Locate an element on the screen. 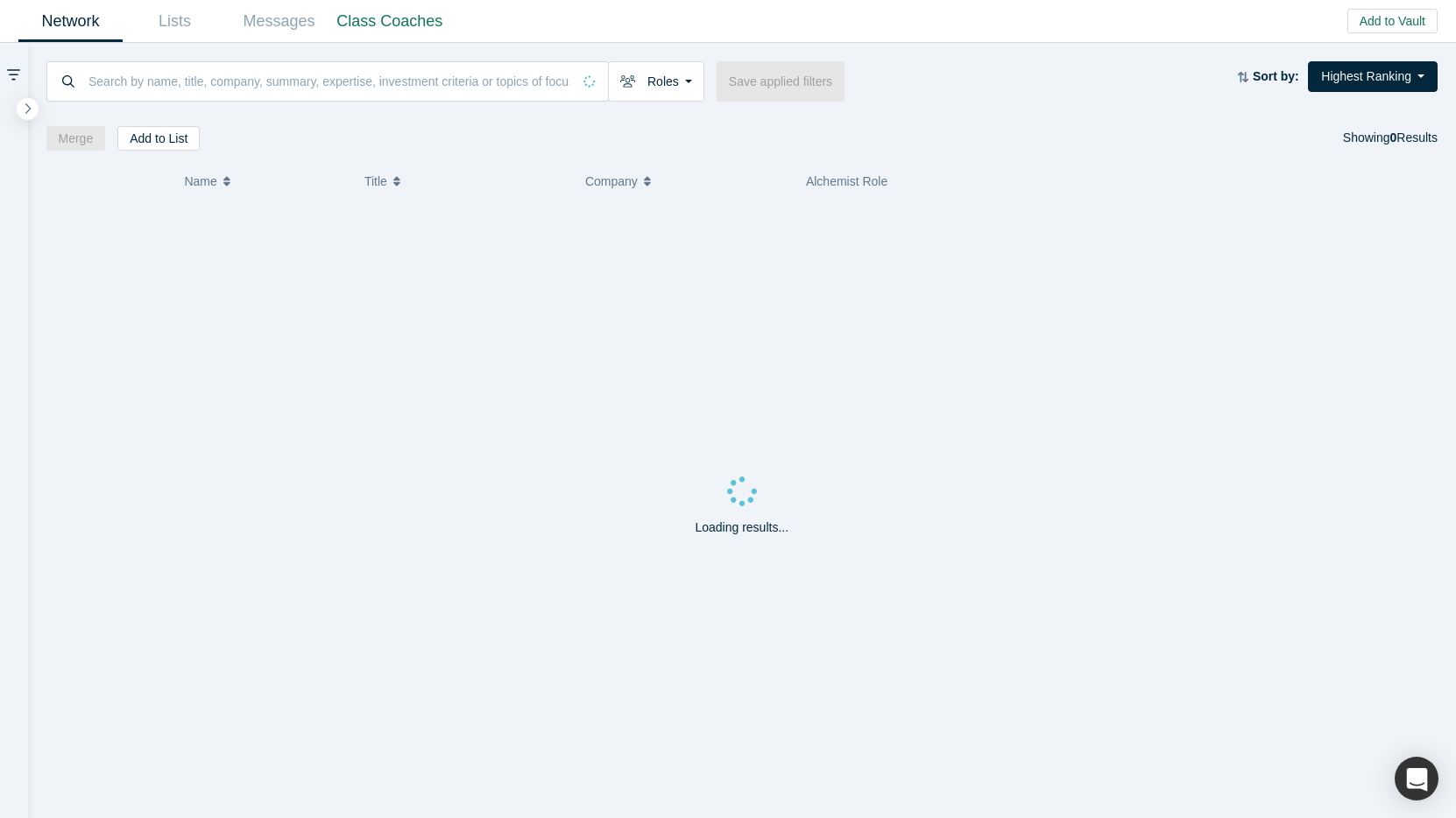 This screenshot has height=818, width=1456. button: Highest Ranking is located at coordinates (1373, 77).